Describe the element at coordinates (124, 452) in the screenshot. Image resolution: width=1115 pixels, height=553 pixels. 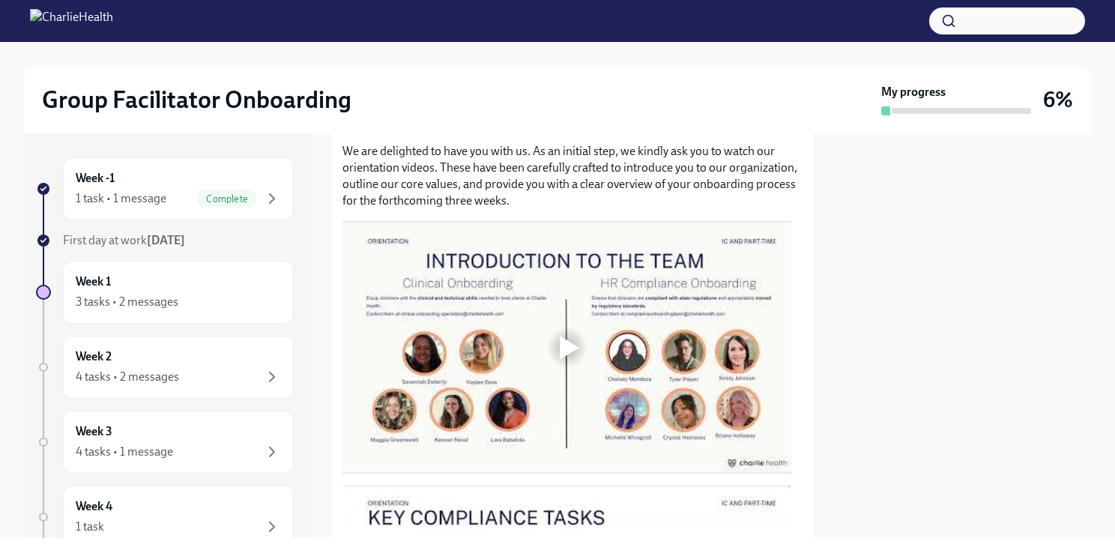
I see `div: 4 tasks • 1 message` at that location.